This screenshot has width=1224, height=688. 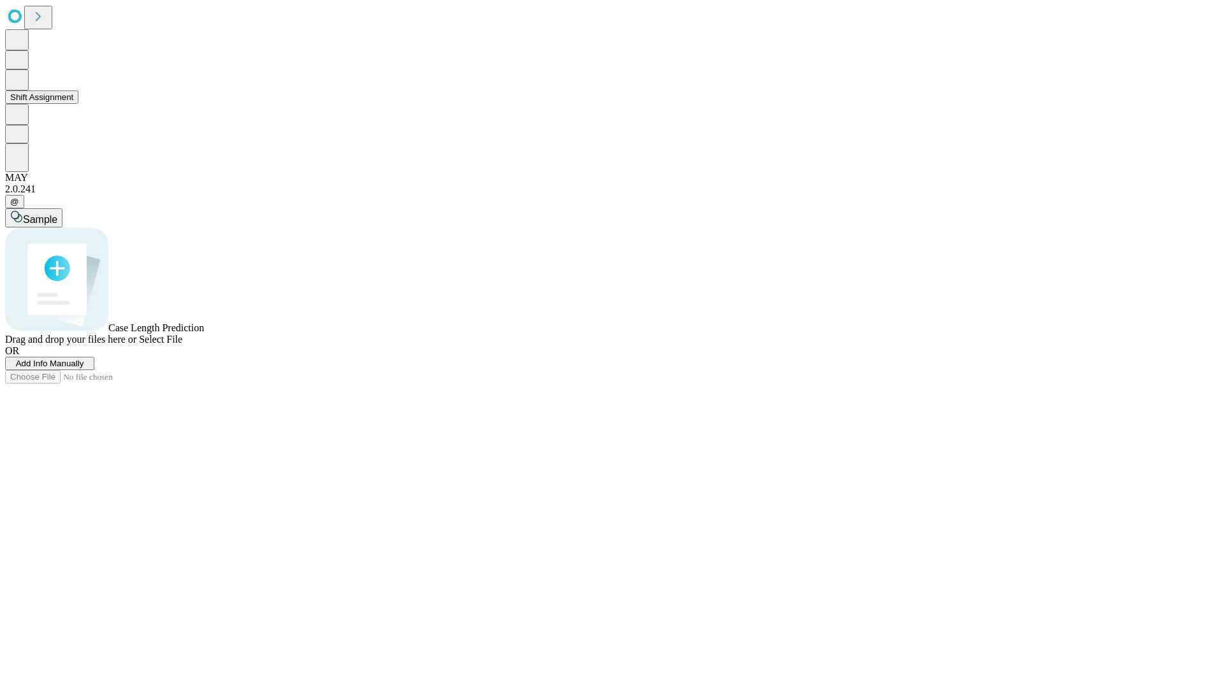 What do you see at coordinates (612, 189) in the screenshot?
I see `div: 2.0.241` at bounding box center [612, 189].